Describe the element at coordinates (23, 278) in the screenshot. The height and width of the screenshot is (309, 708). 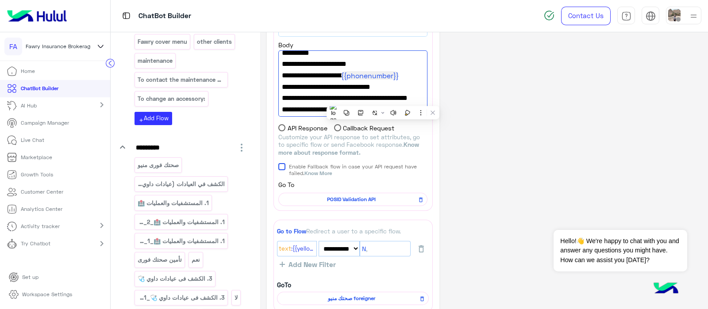
I see `a: Set up` at that location.